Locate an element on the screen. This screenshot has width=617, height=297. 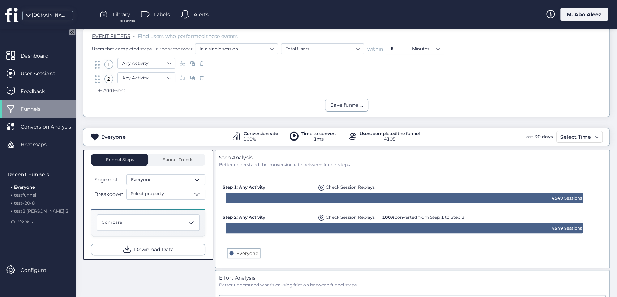
nz-select-item: Minutes is located at coordinates (426, 49).